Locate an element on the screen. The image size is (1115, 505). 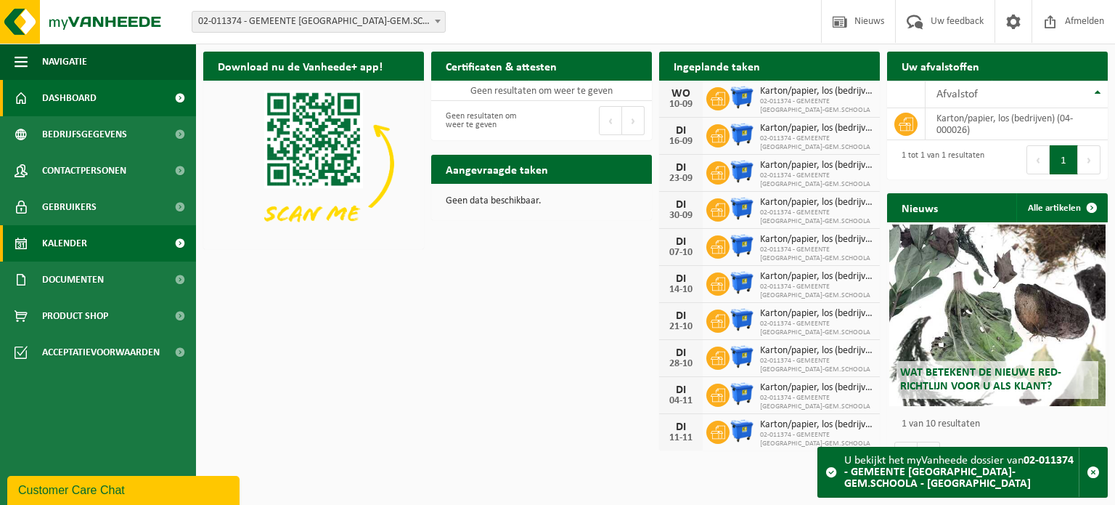
span: Navigatie is located at coordinates (65, 62).